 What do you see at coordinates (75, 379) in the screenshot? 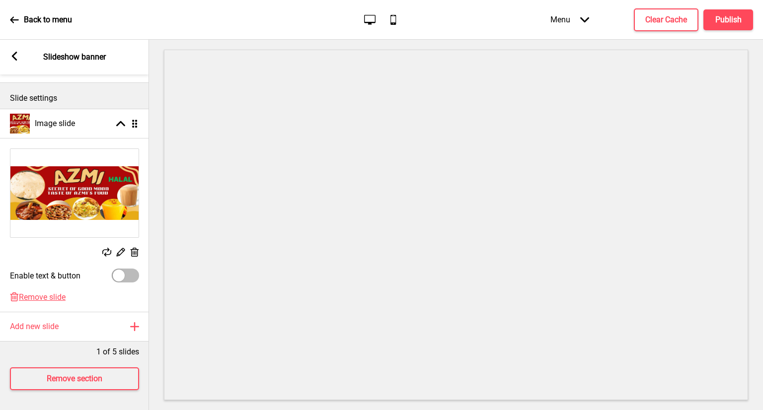
I see `button: Remove section` at bounding box center [75, 379].